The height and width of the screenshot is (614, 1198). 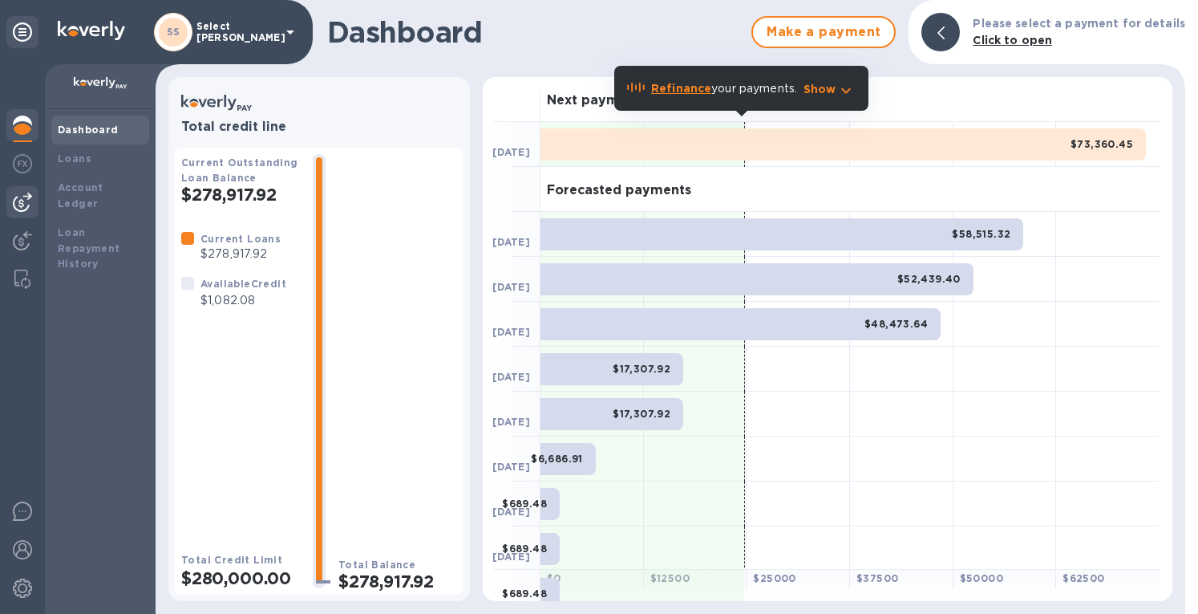 I want to click on span: Make a payment, so click(x=824, y=32).